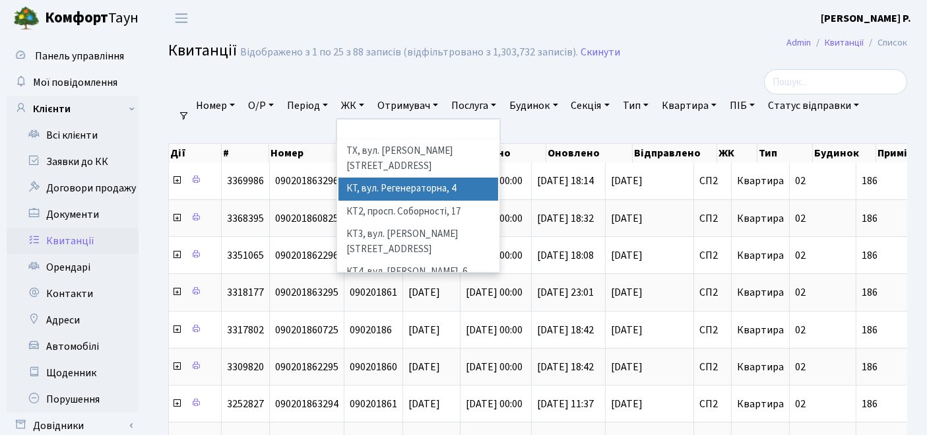  I want to click on th: Оновлено, so click(589, 153).